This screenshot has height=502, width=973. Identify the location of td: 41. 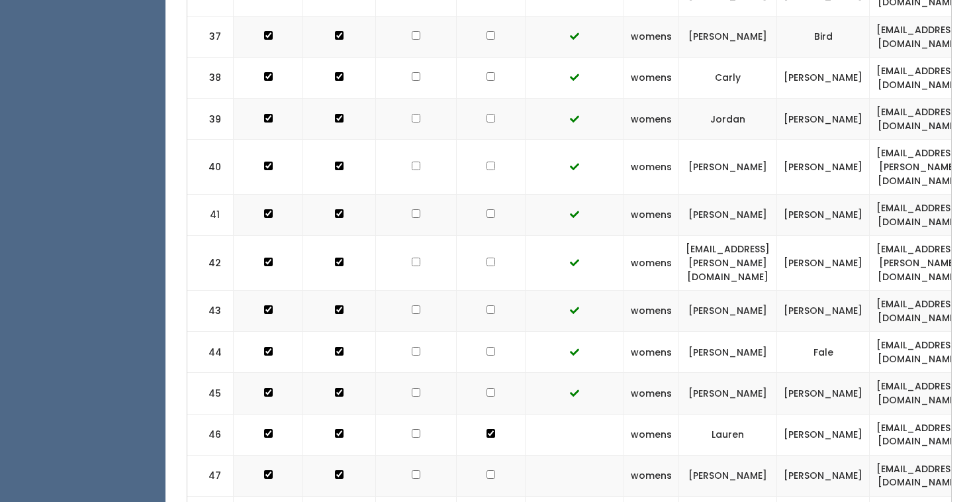
(211, 215).